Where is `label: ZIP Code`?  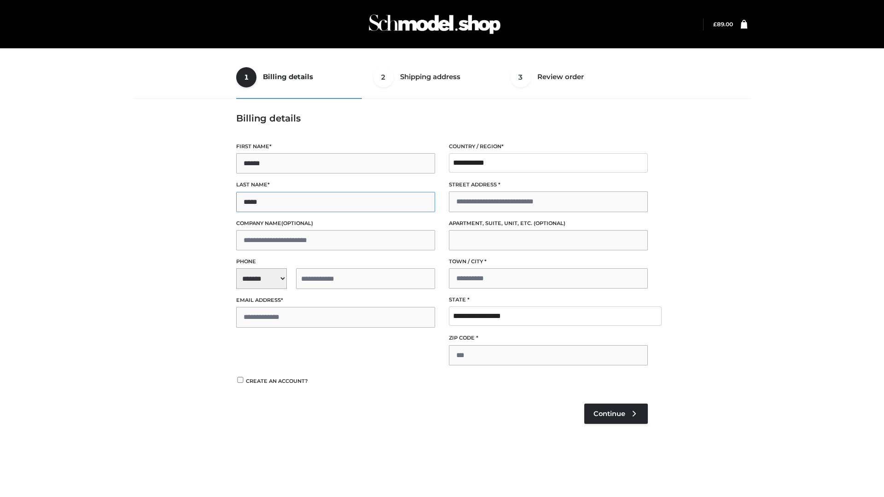 label: ZIP Code is located at coordinates (549, 338).